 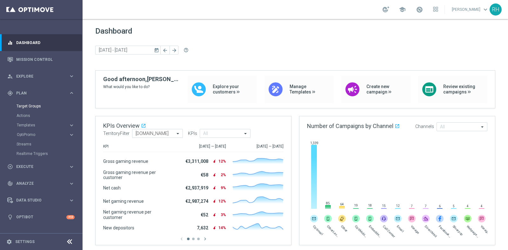 What do you see at coordinates (42, 76) in the screenshot?
I see `span: Explore` at bounding box center [42, 76].